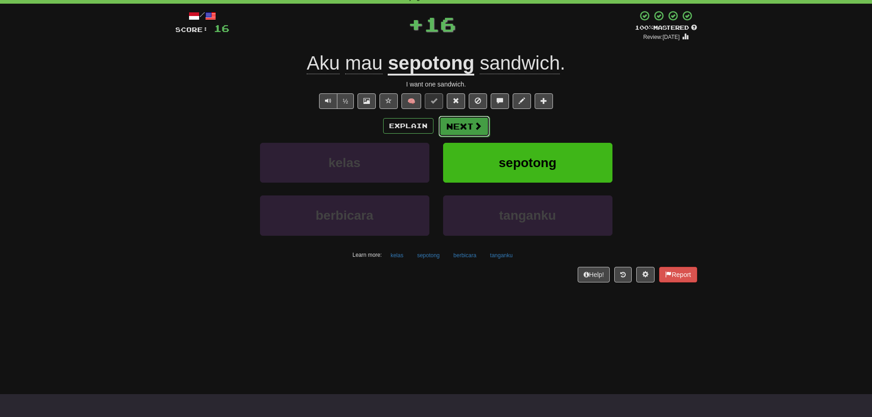 The height and width of the screenshot is (417, 872). I want to click on small: Learn more:, so click(367, 255).